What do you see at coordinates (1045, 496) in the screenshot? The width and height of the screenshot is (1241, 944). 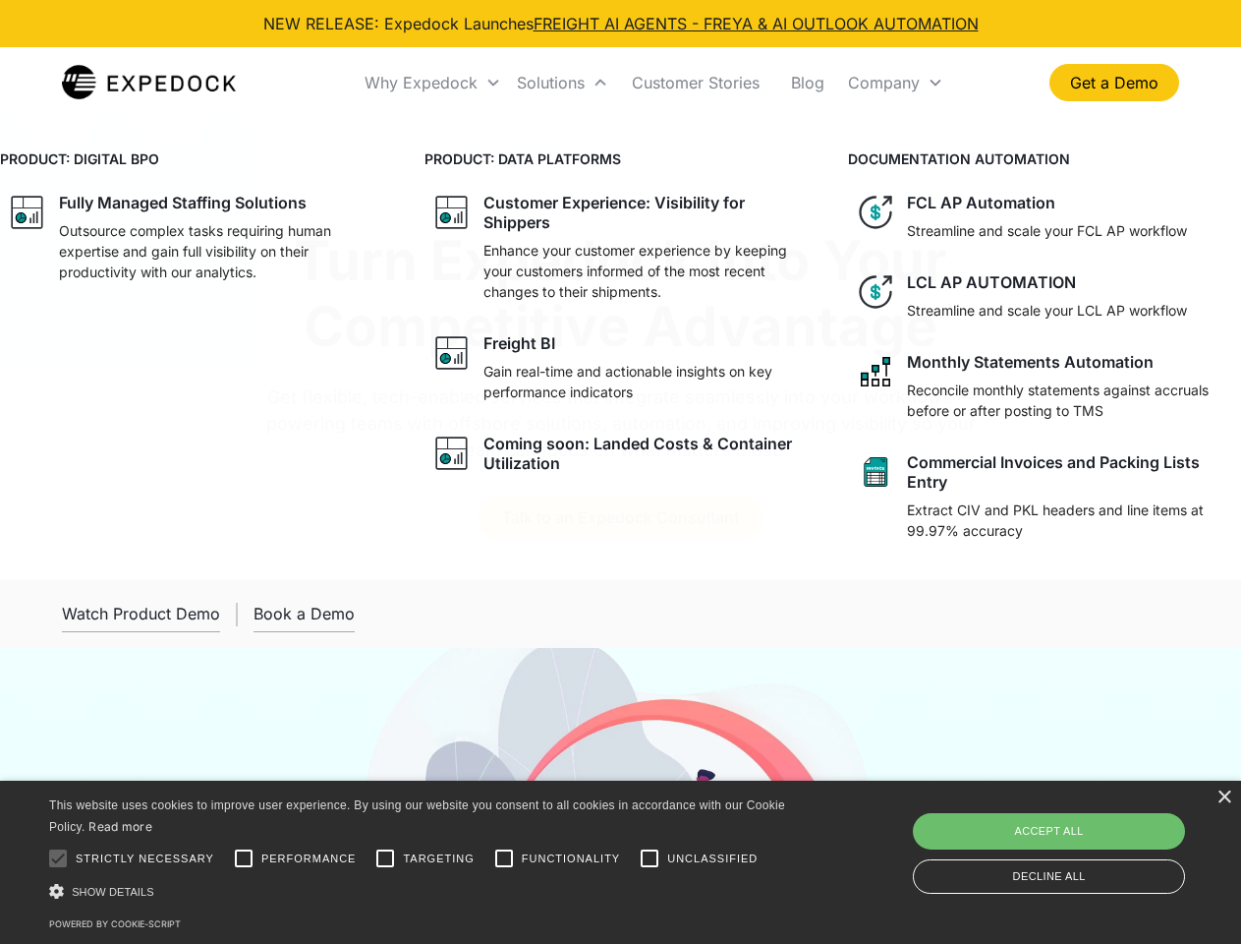 I see `a: sheet iconCommercial Invoices and Packing Lists EntryExtract CIV and PKL headers and line items a...` at bounding box center [1045, 496].